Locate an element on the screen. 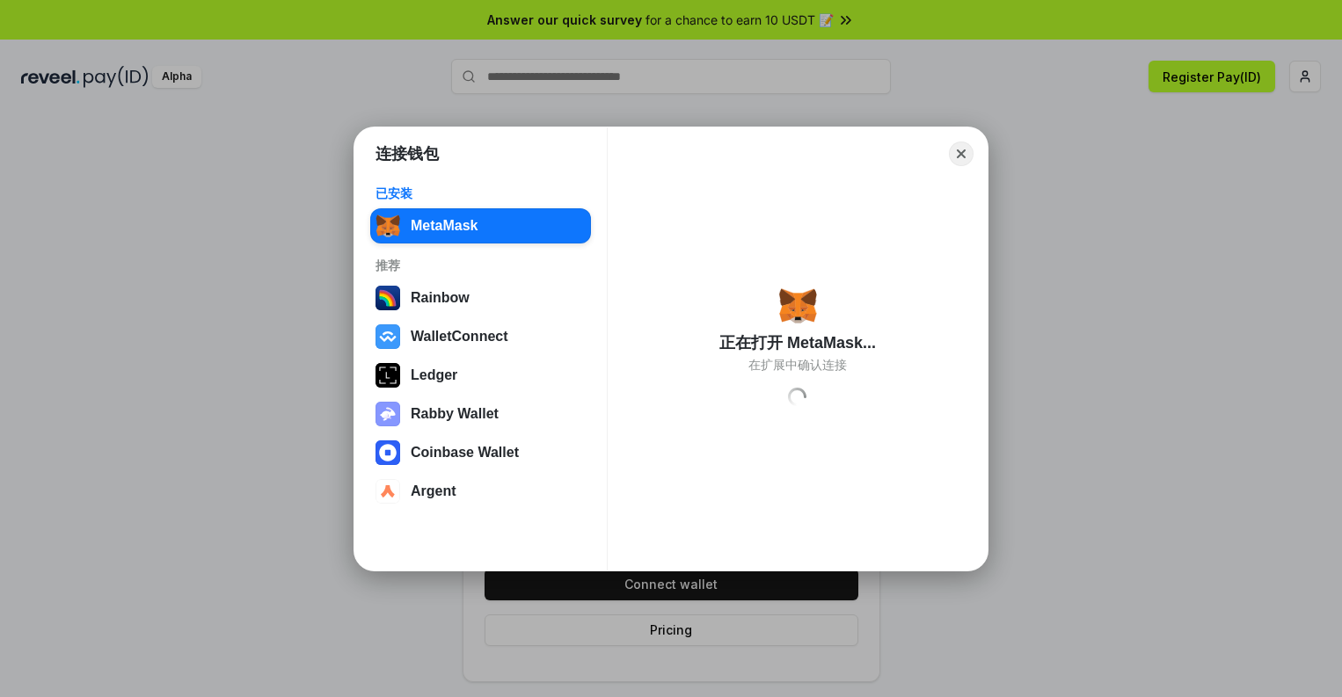 The height and width of the screenshot is (697, 1342). div: 推荐 is located at coordinates (480, 266).